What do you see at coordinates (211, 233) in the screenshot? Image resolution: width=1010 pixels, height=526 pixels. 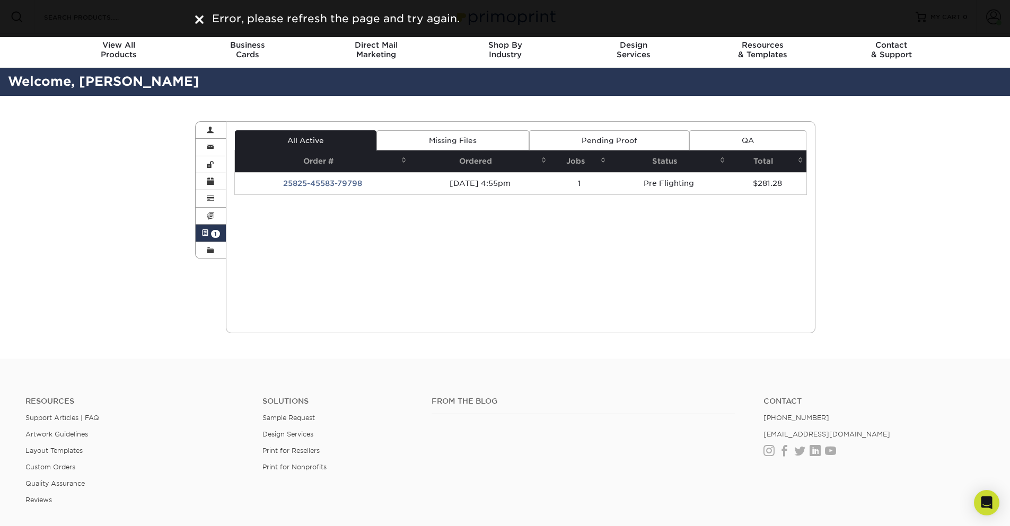 I see `a: 1` at bounding box center [211, 233].